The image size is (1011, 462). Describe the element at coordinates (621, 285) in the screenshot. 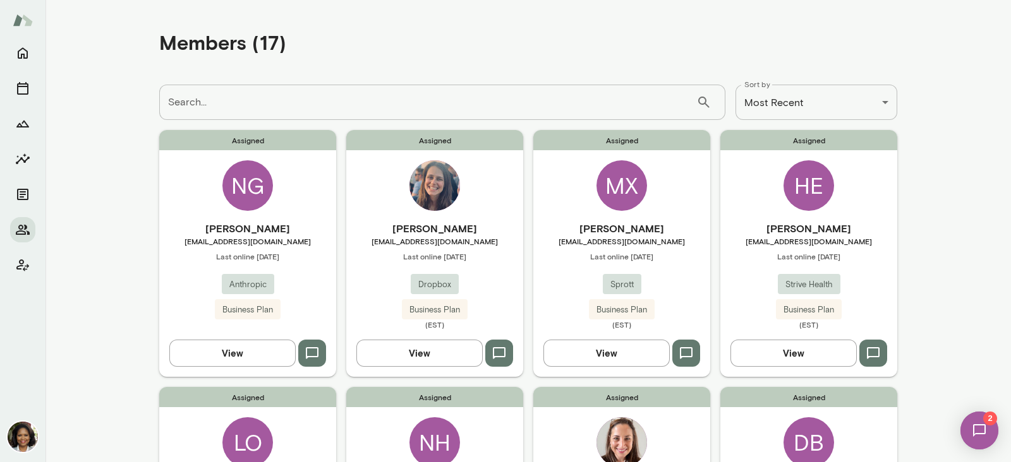

I see `span: Sprott` at that location.